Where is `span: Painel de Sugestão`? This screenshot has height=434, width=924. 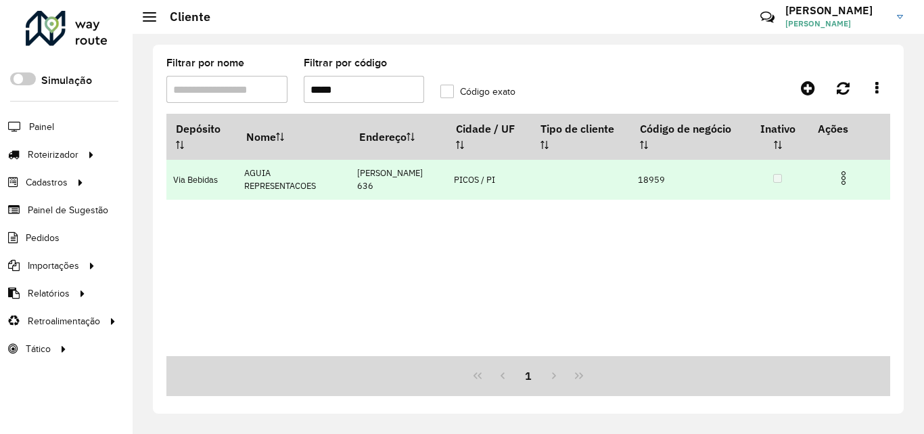 span: Painel de Sugestão is located at coordinates (68, 210).